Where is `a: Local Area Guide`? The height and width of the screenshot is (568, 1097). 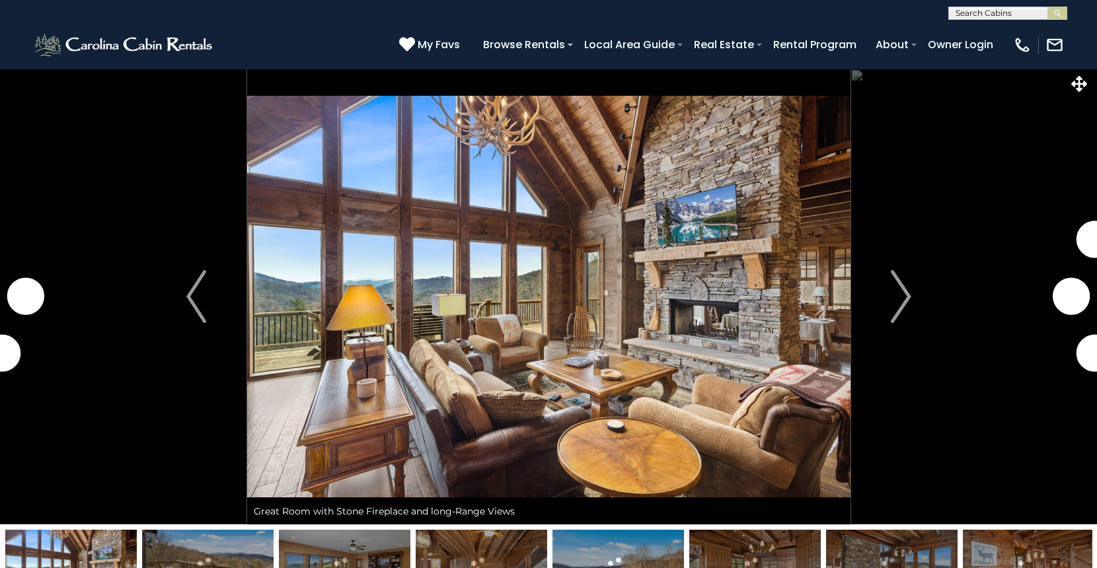 a: Local Area Guide is located at coordinates (629, 44).